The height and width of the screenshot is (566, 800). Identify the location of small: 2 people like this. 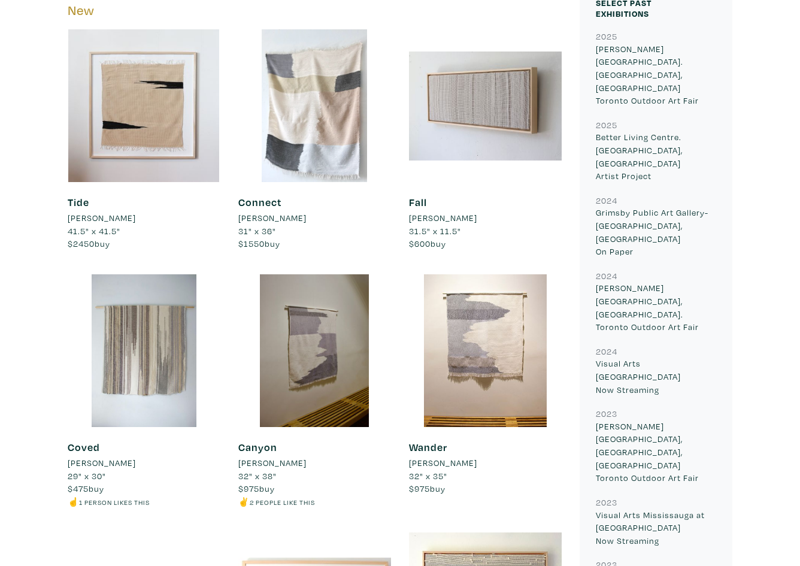
(282, 502).